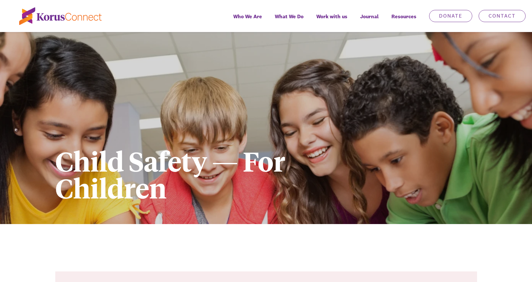 The width and height of the screenshot is (532, 282). I want to click on span: Who We Are, so click(248, 16).